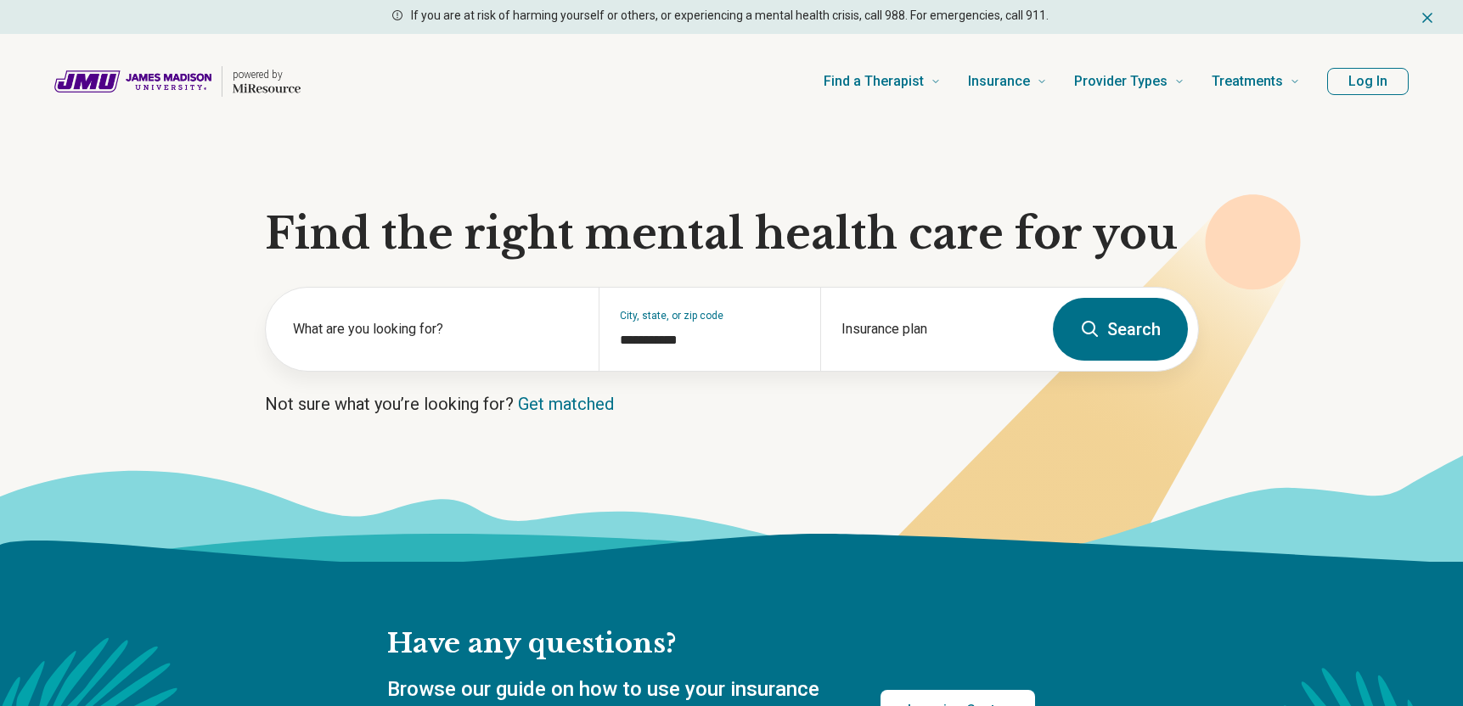 This screenshot has width=1463, height=706. Describe the element at coordinates (1120, 329) in the screenshot. I see `button: Search` at that location.